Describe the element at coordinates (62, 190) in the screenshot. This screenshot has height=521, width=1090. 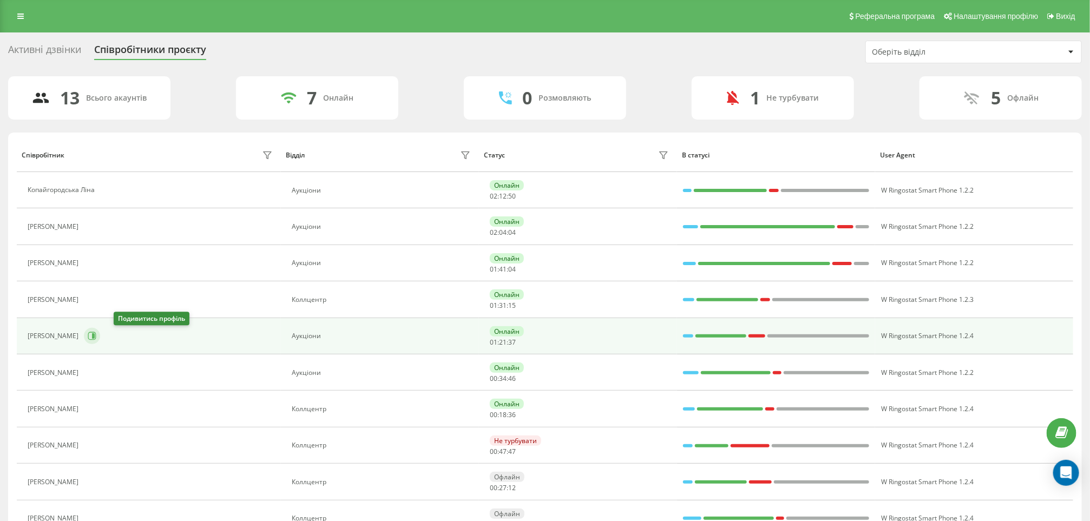
I see `div: Копайгородська Ліна` at that location.